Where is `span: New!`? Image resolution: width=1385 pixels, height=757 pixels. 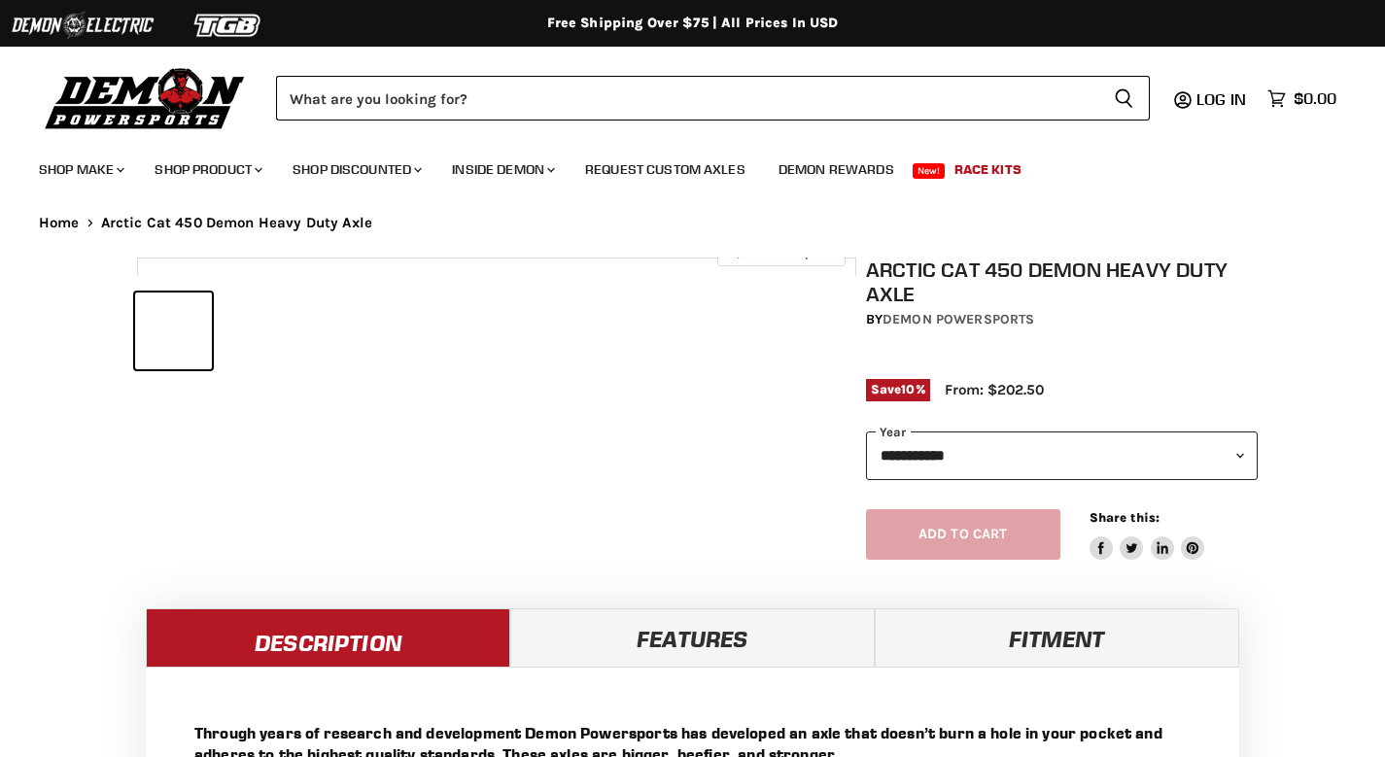
span: New! is located at coordinates (929, 171).